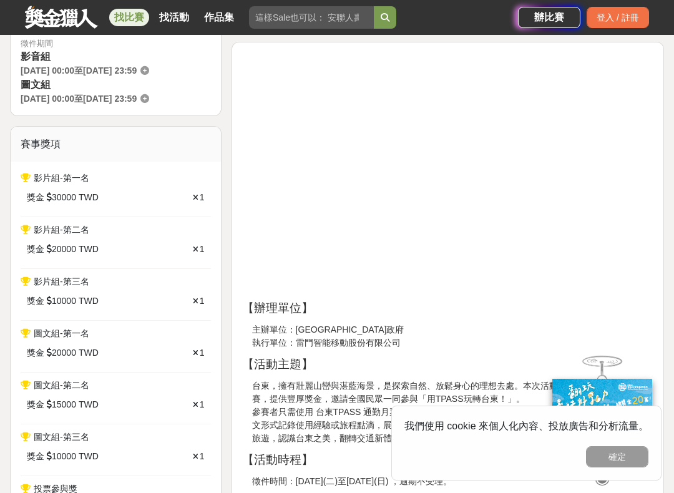  Describe the element at coordinates (618, 457) in the screenshot. I see `button: 確定` at that location.